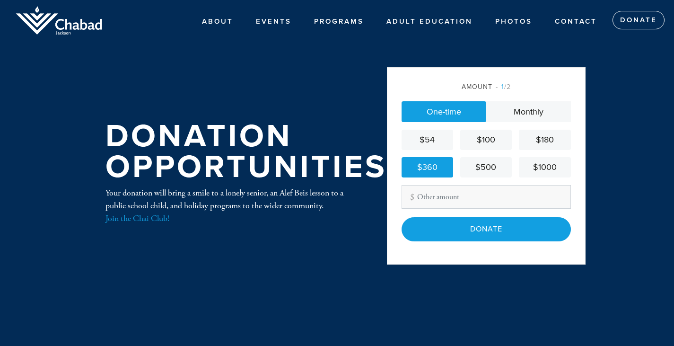 The height and width of the screenshot is (346, 674). I want to click on div: $100, so click(485, 139).